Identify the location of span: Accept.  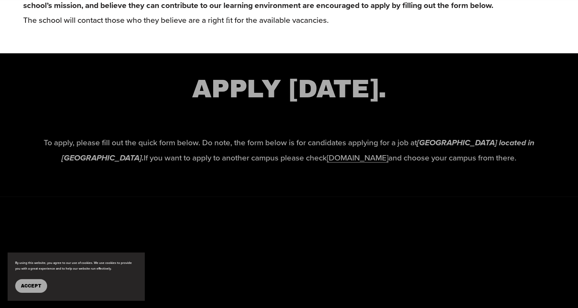
(31, 286).